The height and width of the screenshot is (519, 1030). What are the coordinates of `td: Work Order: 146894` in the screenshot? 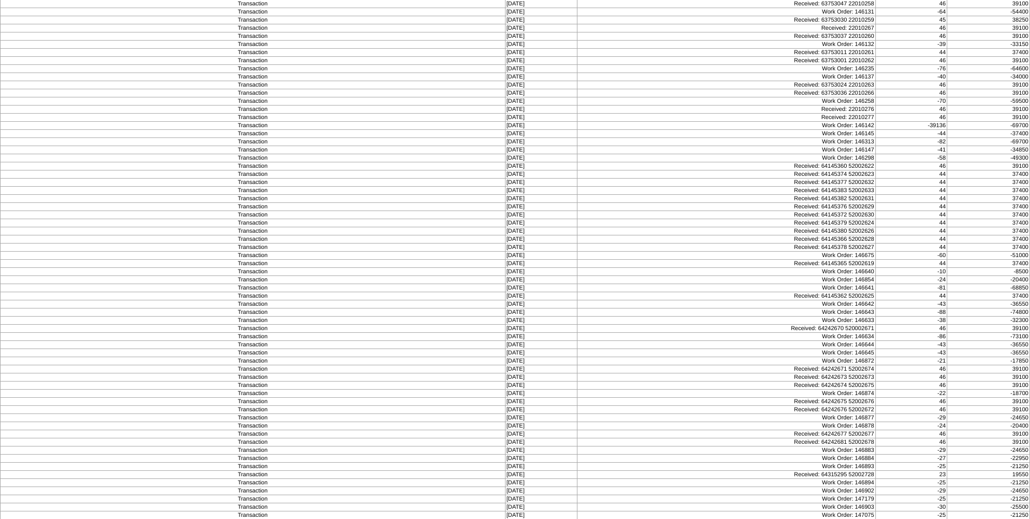 It's located at (726, 482).